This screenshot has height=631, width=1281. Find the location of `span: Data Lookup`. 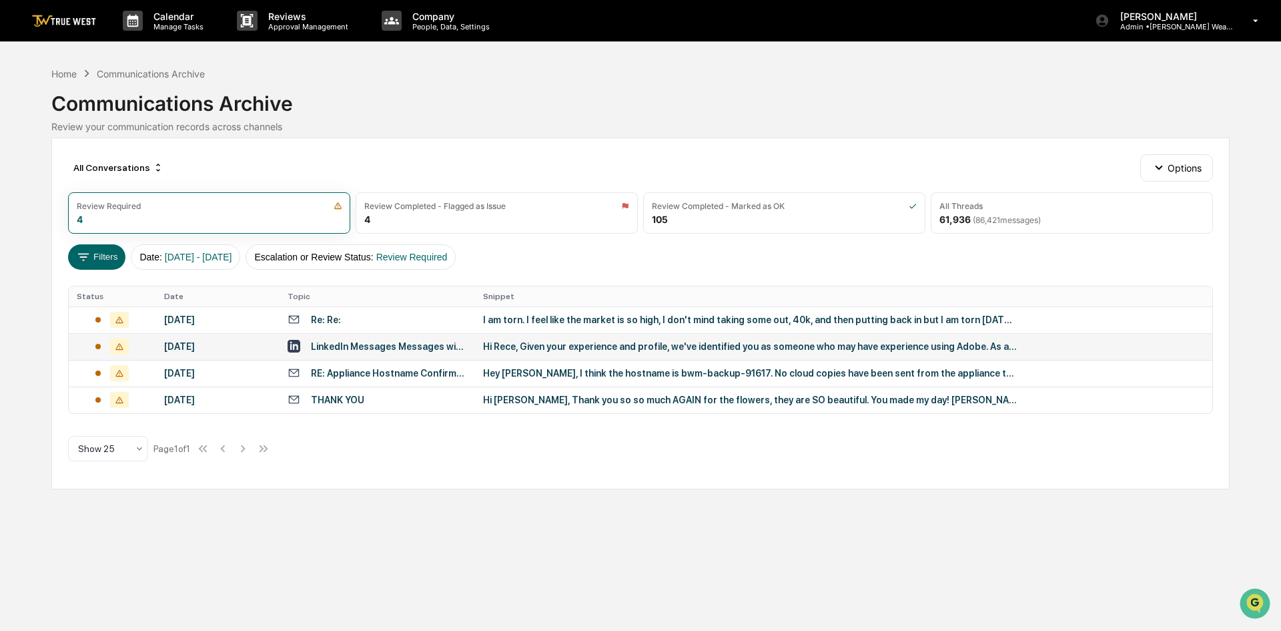

span: Data Lookup is located at coordinates (55, 200).